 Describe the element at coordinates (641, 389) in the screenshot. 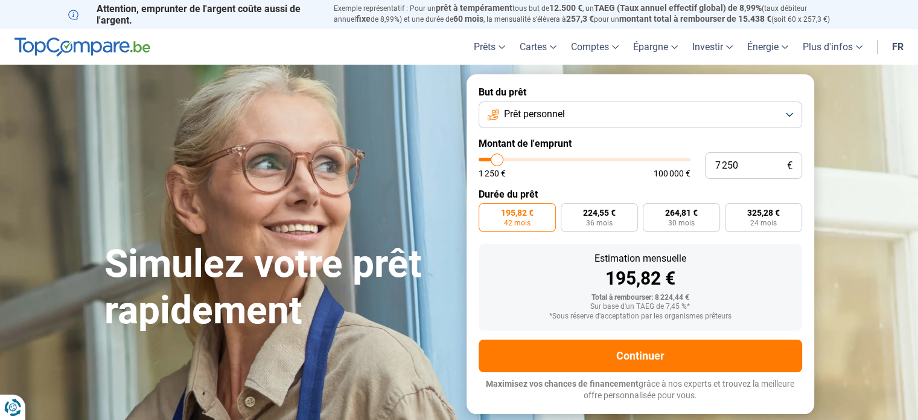

I see `p: grâce à nos experts et trouvez la meilleure offre personnalisée pour vous.` at that location.